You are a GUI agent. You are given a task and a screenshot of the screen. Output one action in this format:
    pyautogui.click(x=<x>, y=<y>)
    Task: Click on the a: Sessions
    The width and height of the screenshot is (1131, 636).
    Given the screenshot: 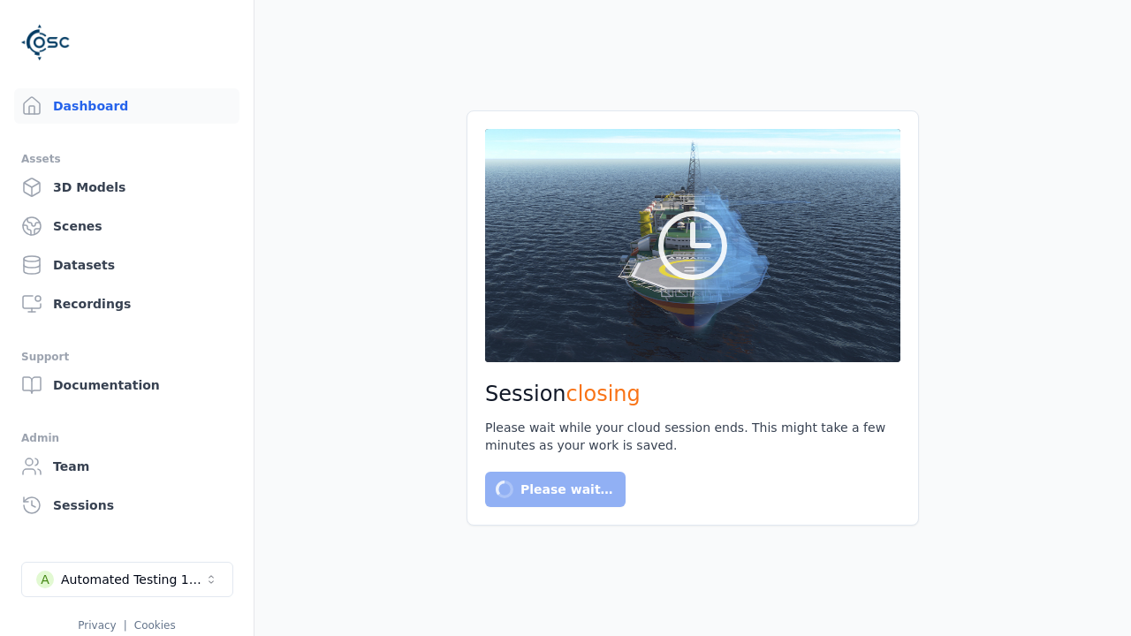 What is the action you would take?
    pyautogui.click(x=126, y=505)
    